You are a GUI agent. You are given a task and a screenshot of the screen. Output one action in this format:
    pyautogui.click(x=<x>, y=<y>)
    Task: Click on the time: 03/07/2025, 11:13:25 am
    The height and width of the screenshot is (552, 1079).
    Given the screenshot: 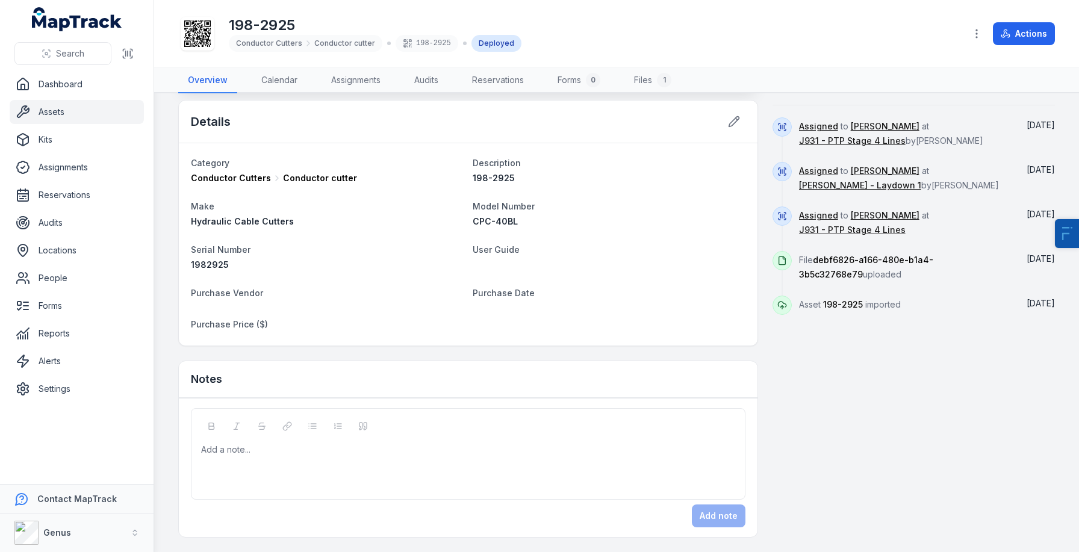 What is the action you would take?
    pyautogui.click(x=1041, y=169)
    